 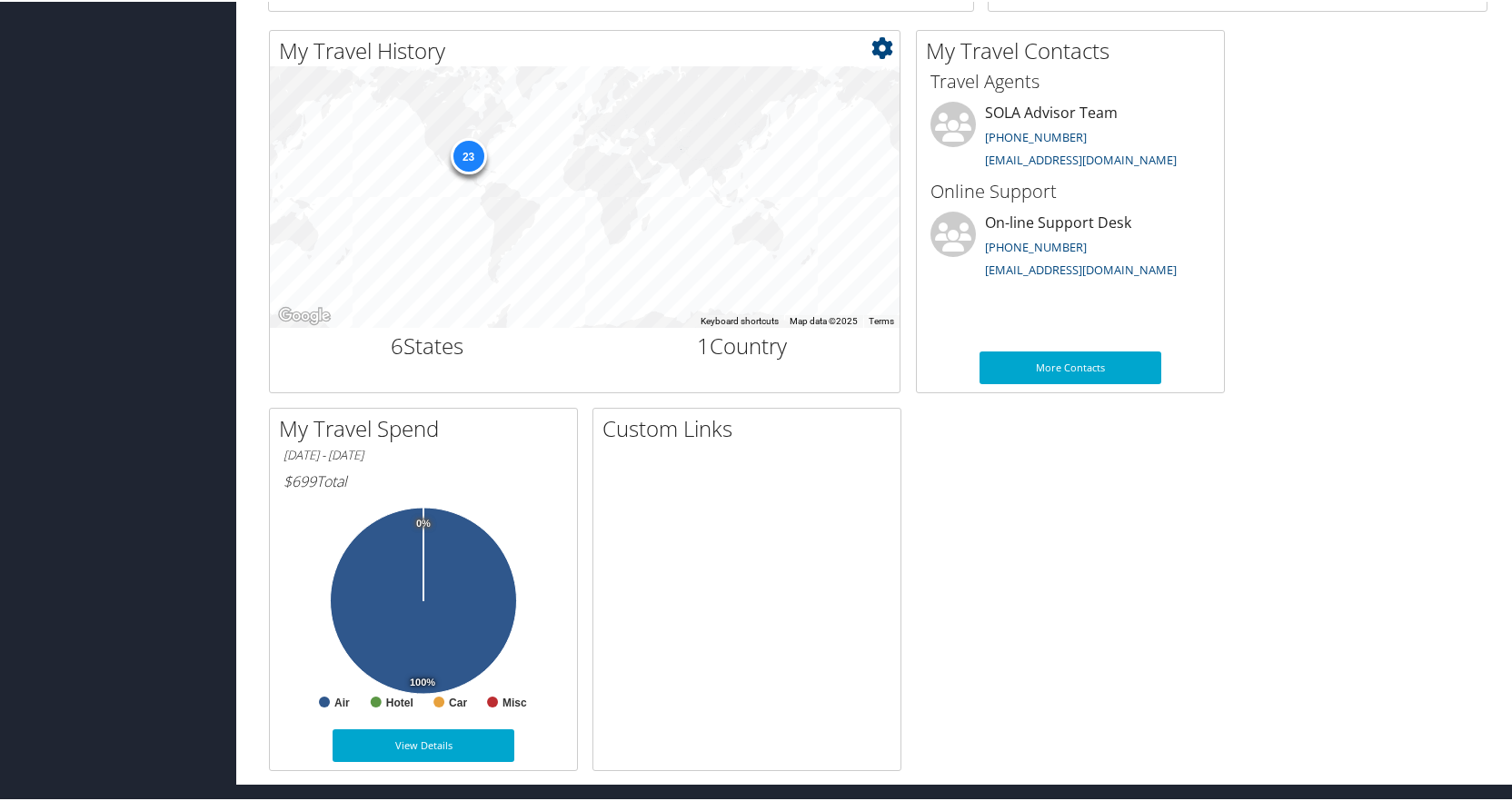 I want to click on h2: Custom Links, so click(x=751, y=427).